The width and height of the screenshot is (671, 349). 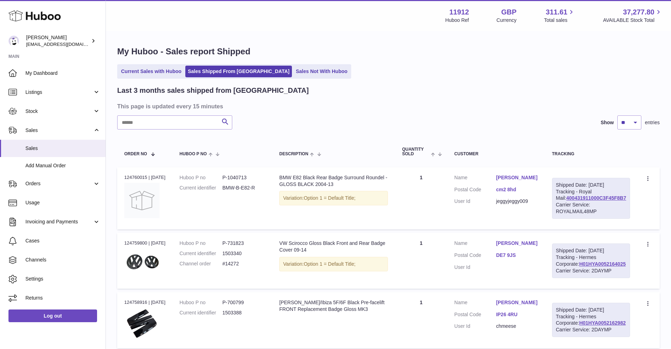 I want to click on a: Log out, so click(x=53, y=316).